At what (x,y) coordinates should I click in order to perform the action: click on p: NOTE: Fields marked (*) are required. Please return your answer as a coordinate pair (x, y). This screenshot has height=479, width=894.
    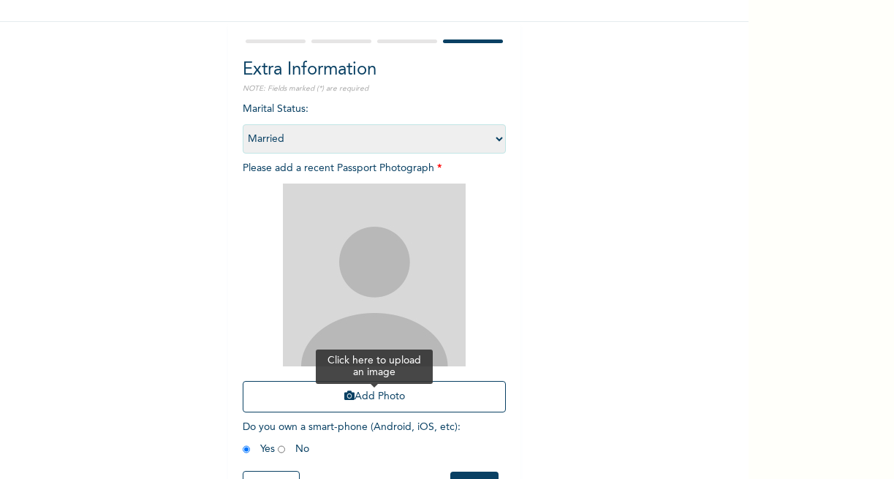
    Looking at the image, I should click on (374, 88).